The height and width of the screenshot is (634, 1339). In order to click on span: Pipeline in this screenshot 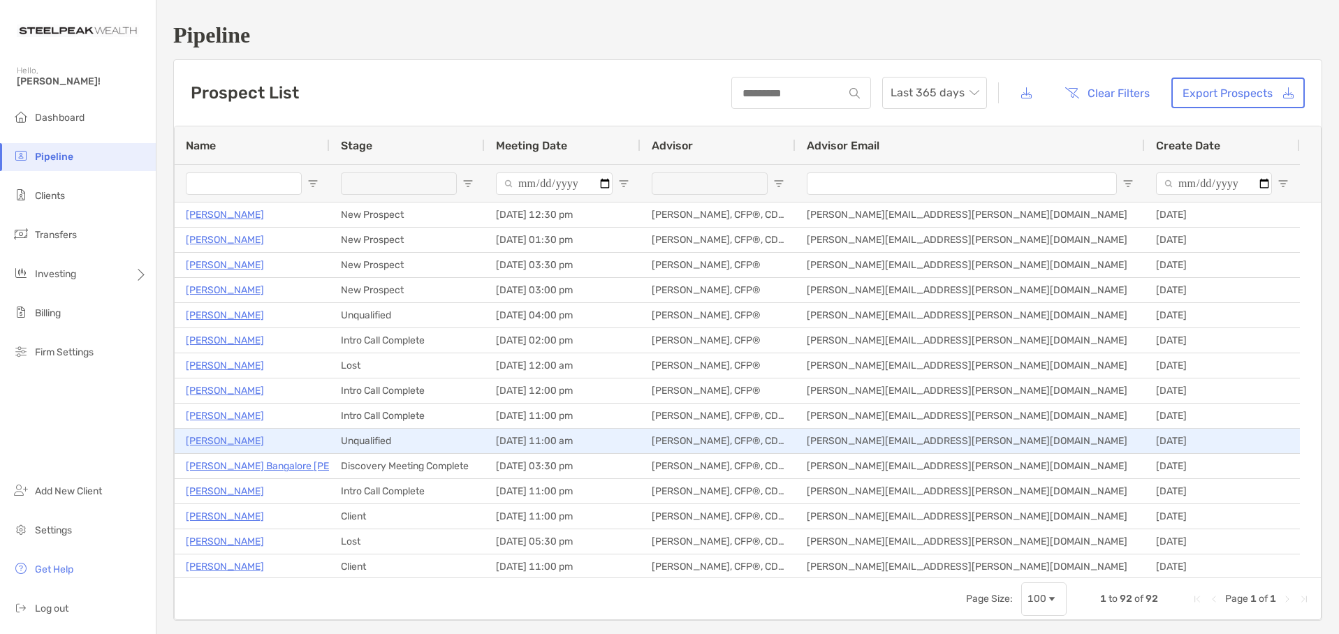, I will do `click(54, 156)`.